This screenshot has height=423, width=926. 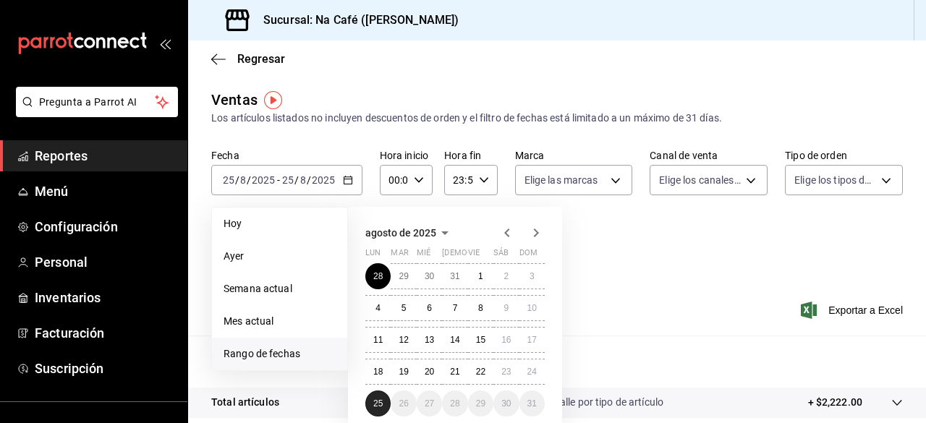 I want to click on button: 20 de agosto de 2025, so click(x=429, y=372).